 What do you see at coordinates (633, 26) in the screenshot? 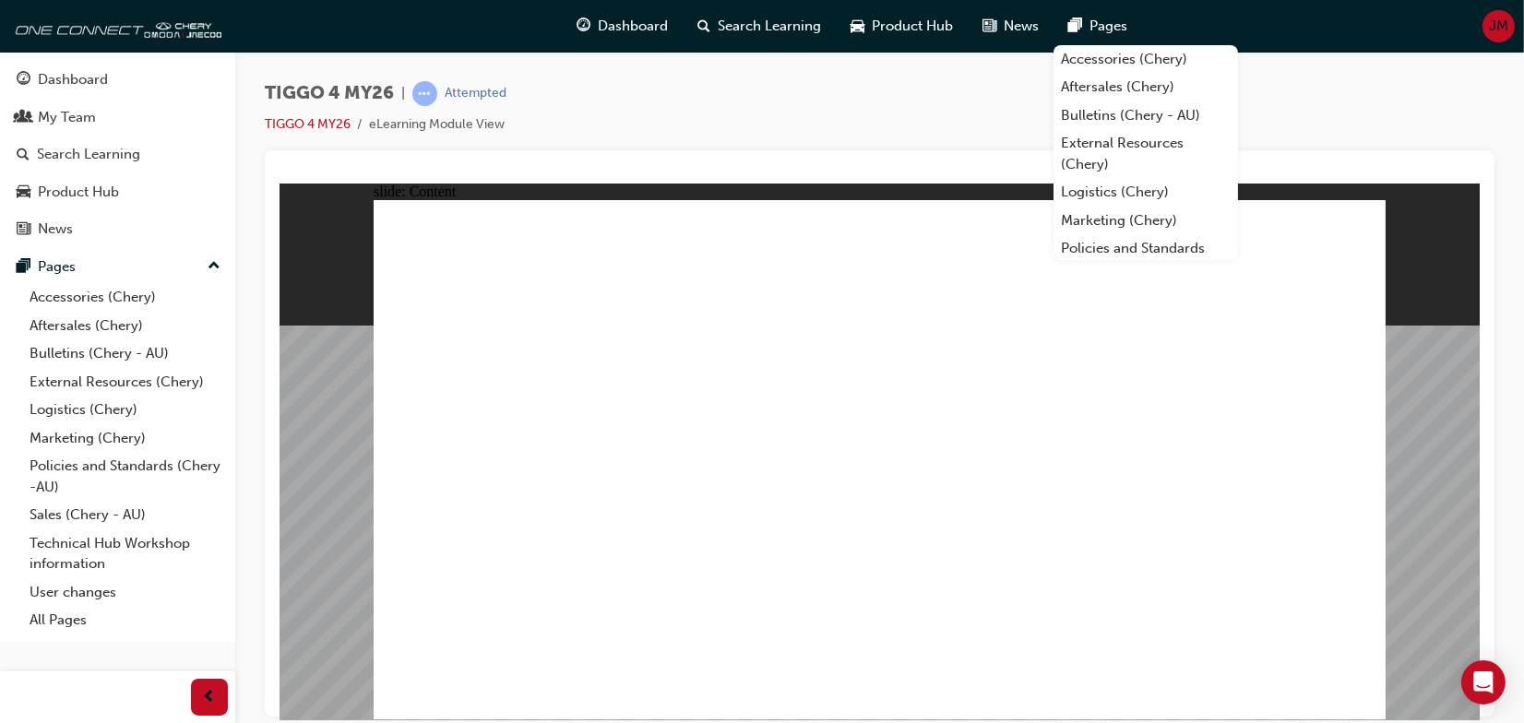
I see `span: Dashboard` at bounding box center [633, 26].